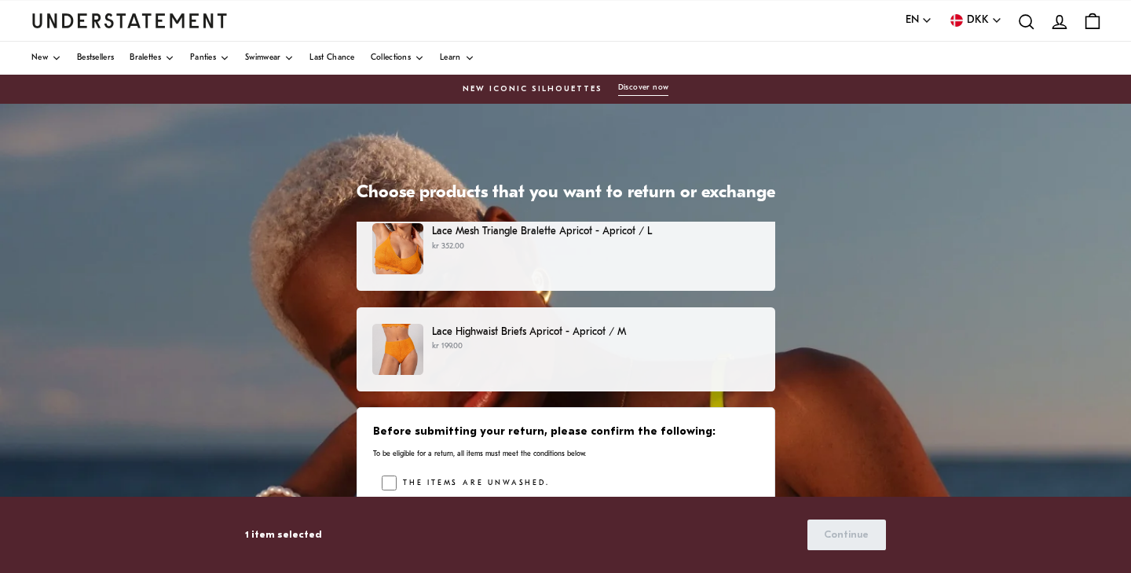 The image size is (1131, 573). Describe the element at coordinates (566, 89) in the screenshot. I see `a: New Iconic SilhouettesDiscover now` at that location.